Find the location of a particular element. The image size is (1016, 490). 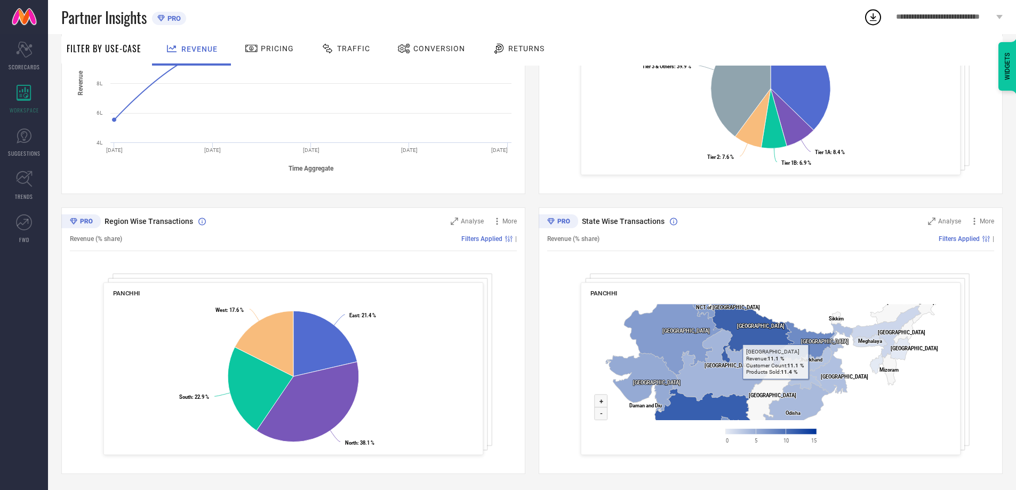

text: : 8.4 % is located at coordinates (830, 152).